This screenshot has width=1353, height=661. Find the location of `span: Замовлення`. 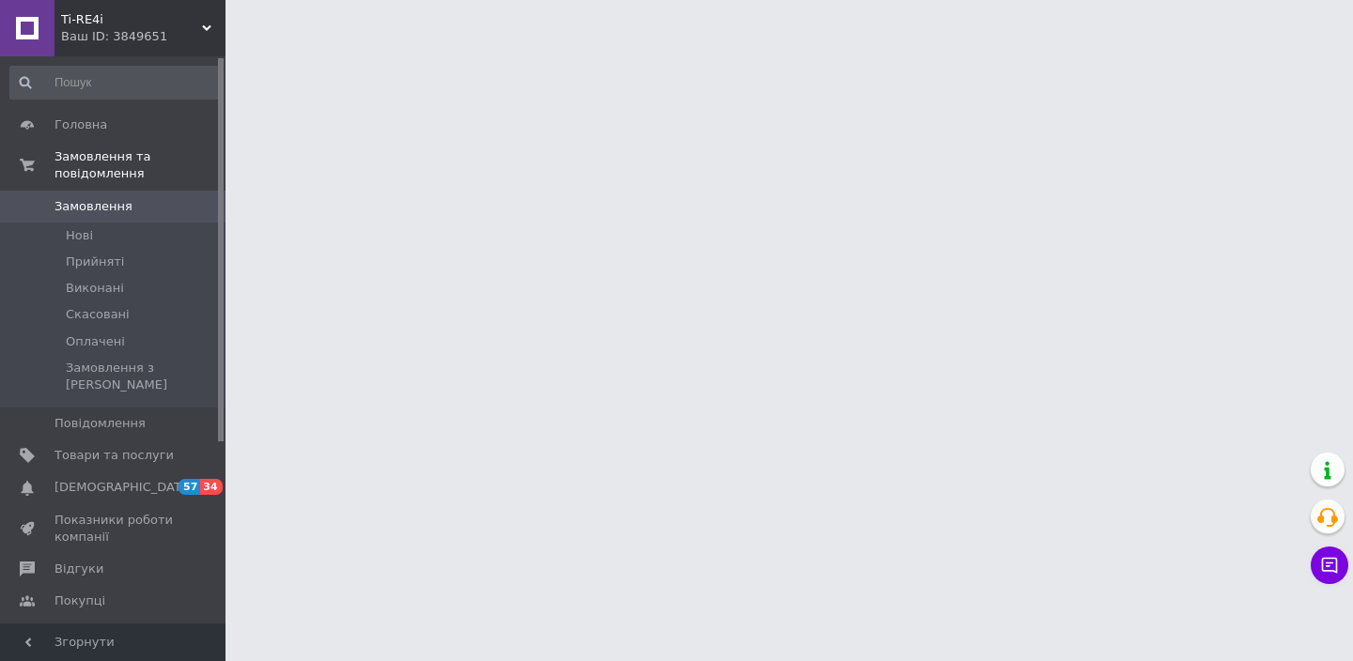

span: Замовлення is located at coordinates (93, 207).